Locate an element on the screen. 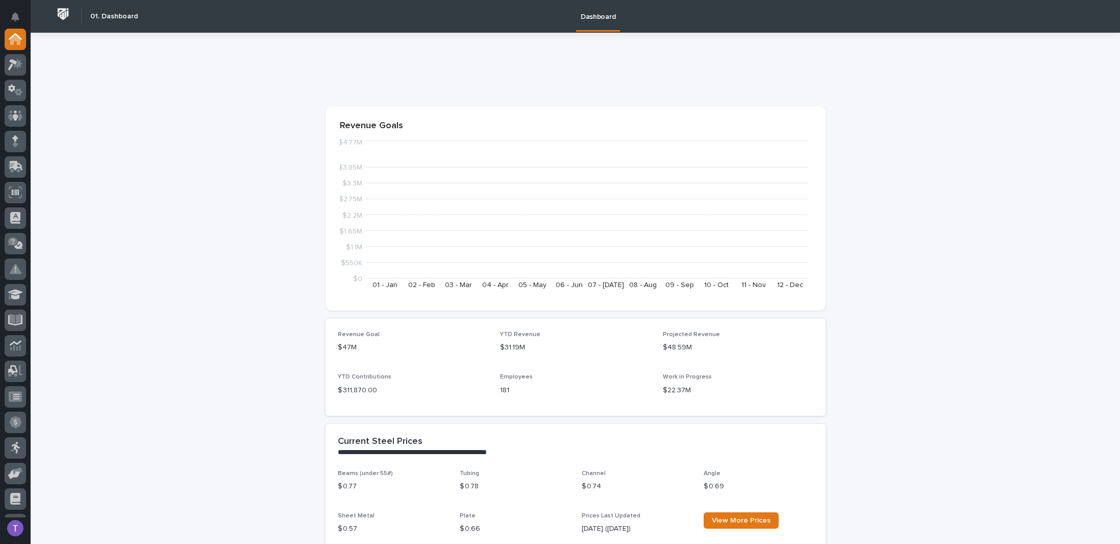 The width and height of the screenshot is (1120, 544). text: 04 - Apr is located at coordinates (496, 285).